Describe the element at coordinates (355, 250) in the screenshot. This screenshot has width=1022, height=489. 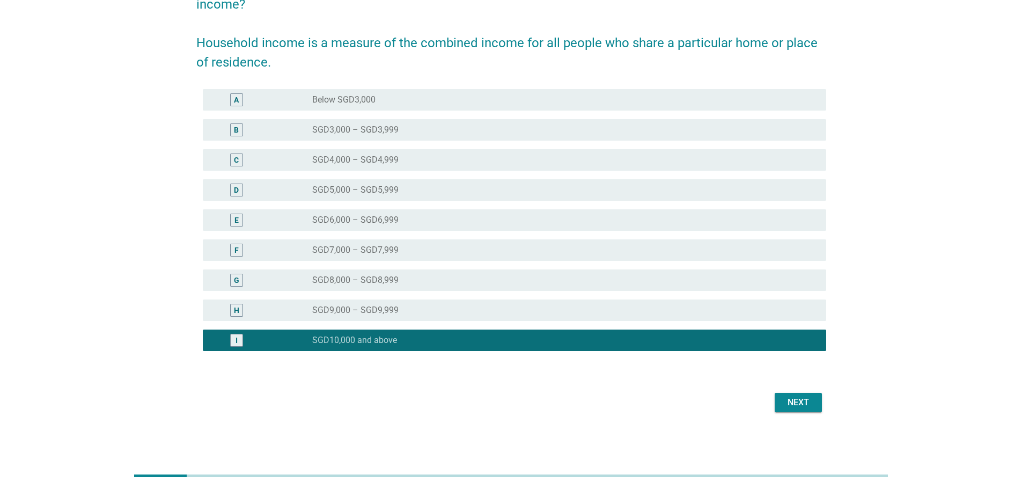
I see `label: SGD7,000 – SGD7,999` at that location.